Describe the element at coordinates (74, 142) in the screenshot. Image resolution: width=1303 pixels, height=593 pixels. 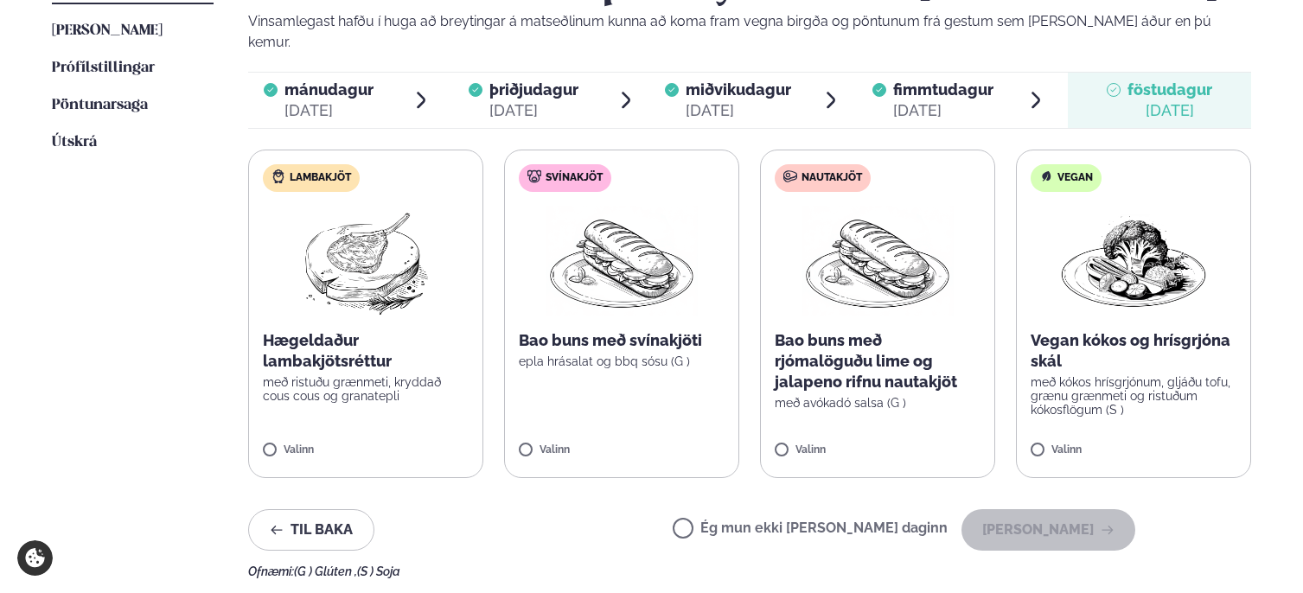
I see `span: Útskrá` at that location.